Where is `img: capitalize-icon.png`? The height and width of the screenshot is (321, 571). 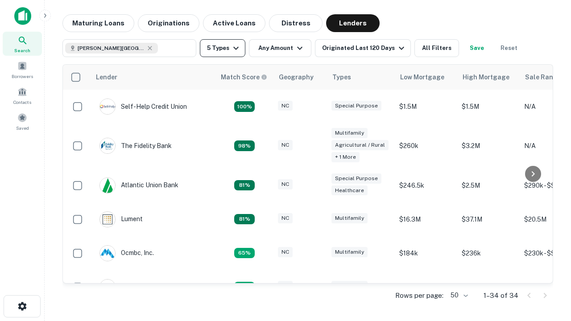
img: capitalize-icon.png is located at coordinates (23, 16).